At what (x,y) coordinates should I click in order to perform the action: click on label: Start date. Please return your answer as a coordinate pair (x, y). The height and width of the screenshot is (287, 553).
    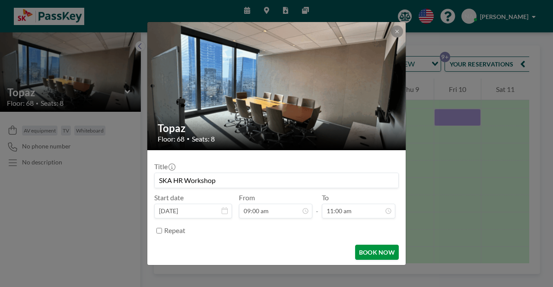
    Looking at the image, I should click on (169, 198).